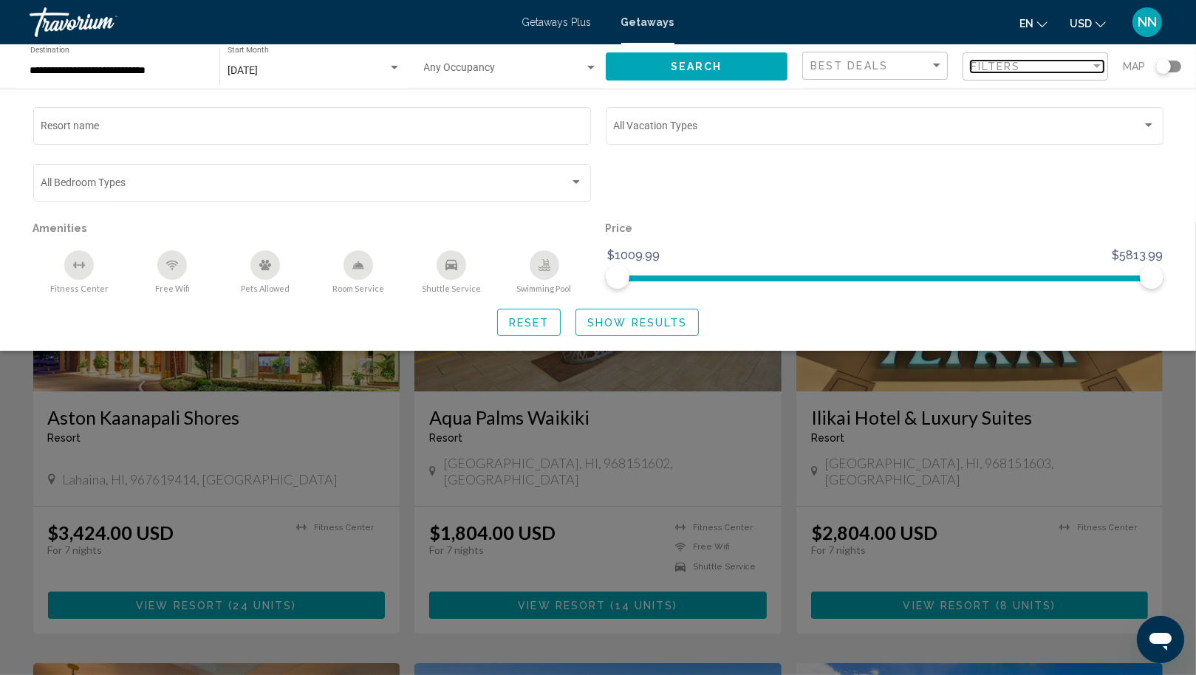 This screenshot has height=675, width=1196. I want to click on a: Getaways, so click(648, 22).